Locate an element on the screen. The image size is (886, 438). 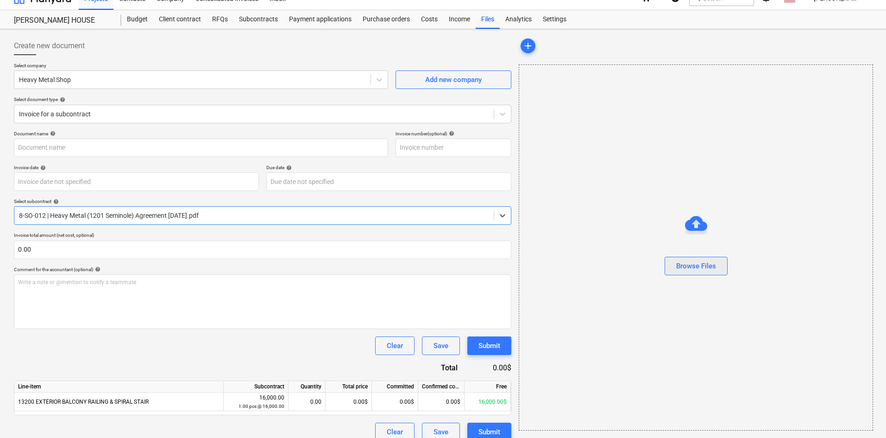
span: Create new document is located at coordinates (49, 46).